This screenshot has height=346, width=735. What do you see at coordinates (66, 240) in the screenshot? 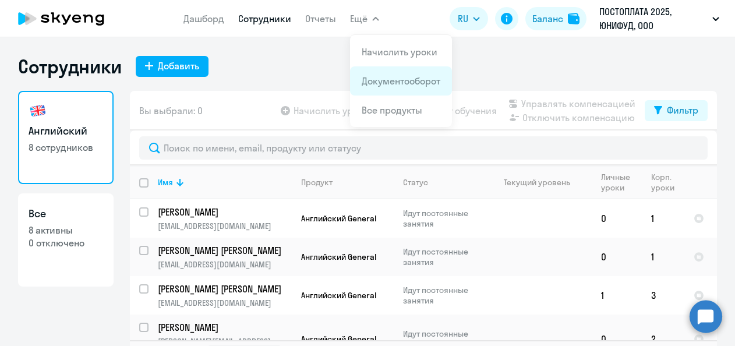
I see `a: Все8 активны0 отключено` at bounding box center [66, 240].